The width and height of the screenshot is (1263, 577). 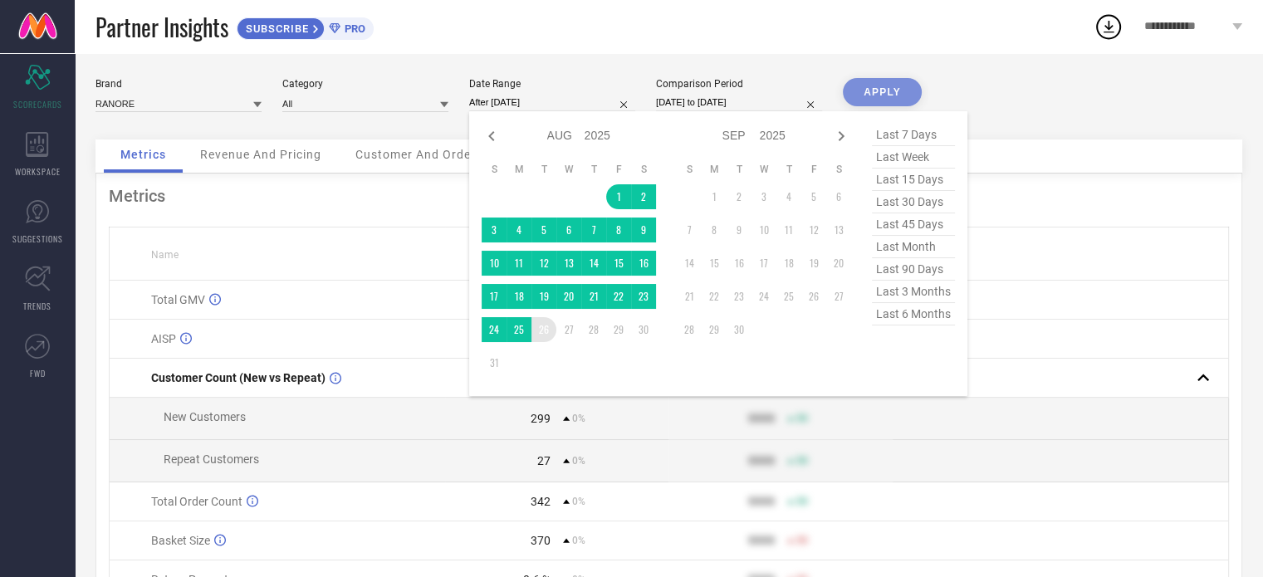 I want to click on td: Mon Sep 01 2025, so click(x=714, y=197).